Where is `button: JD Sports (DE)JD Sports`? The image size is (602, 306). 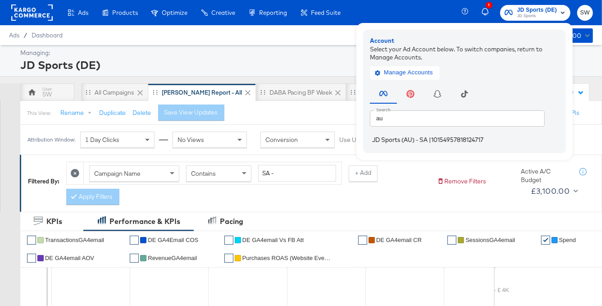
button: JD Sports (DE)JD Sports is located at coordinates (535, 13).